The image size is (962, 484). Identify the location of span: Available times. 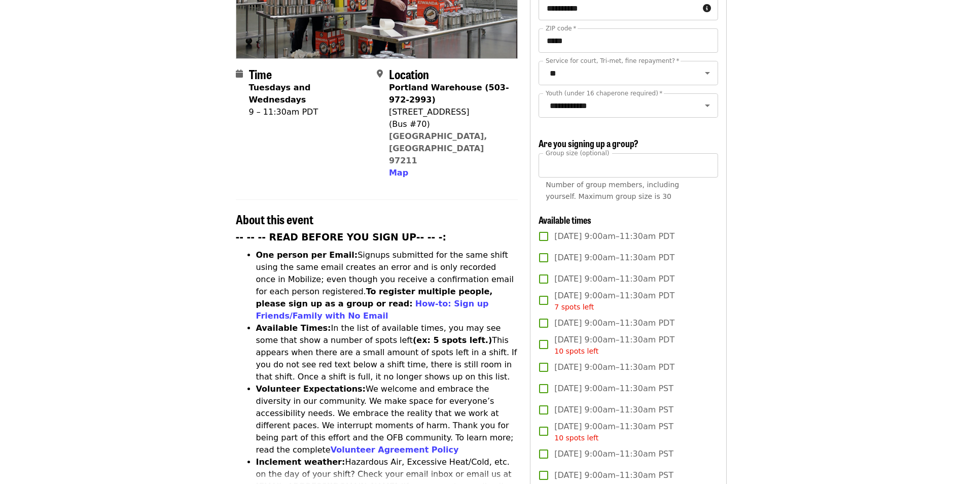
(565, 220).